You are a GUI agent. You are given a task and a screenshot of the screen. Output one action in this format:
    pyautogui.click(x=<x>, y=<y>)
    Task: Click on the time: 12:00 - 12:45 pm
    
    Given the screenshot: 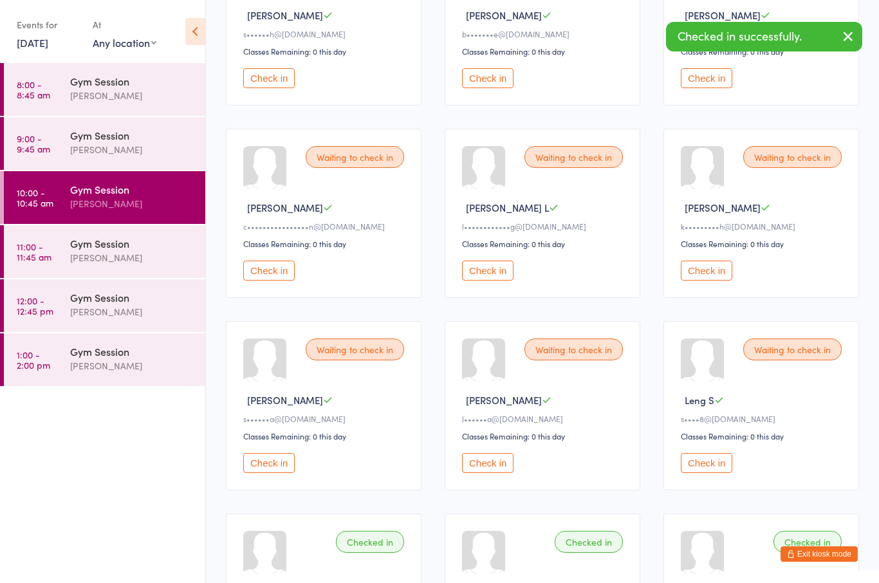 What is the action you would take?
    pyautogui.click(x=35, y=306)
    